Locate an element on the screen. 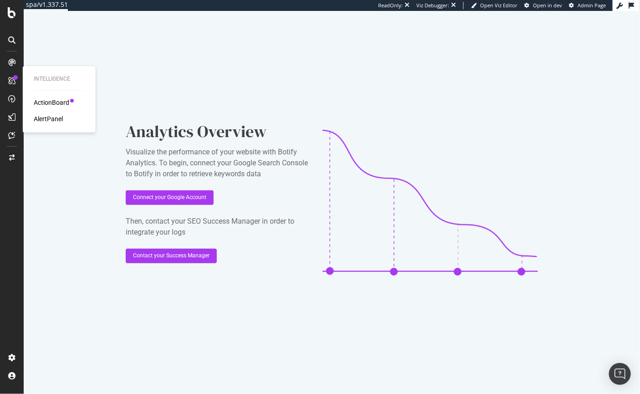 This screenshot has width=640, height=394. div: Intelligence is located at coordinates (59, 79).